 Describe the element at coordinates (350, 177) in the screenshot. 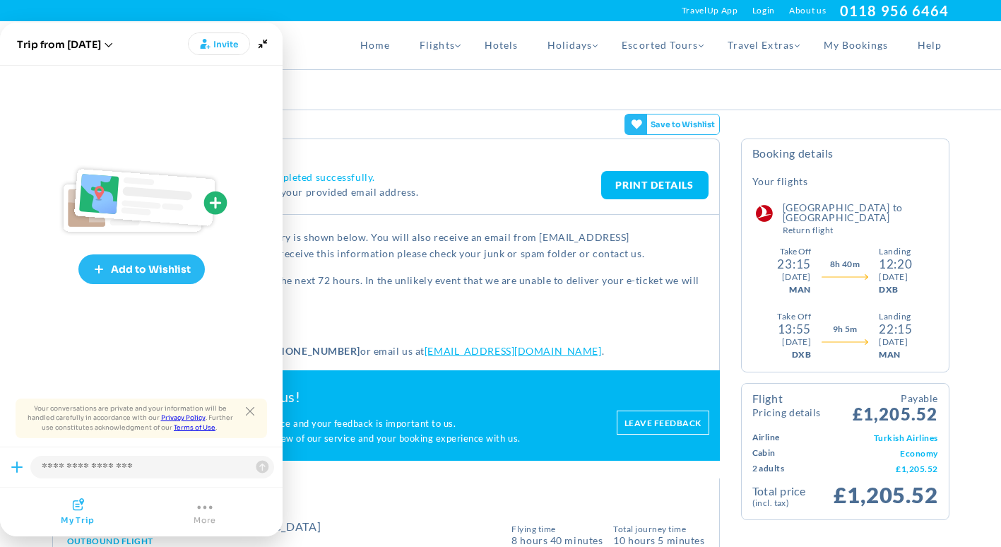

I see `h4: Thank You. Your booking has been completed successfully.` at that location.